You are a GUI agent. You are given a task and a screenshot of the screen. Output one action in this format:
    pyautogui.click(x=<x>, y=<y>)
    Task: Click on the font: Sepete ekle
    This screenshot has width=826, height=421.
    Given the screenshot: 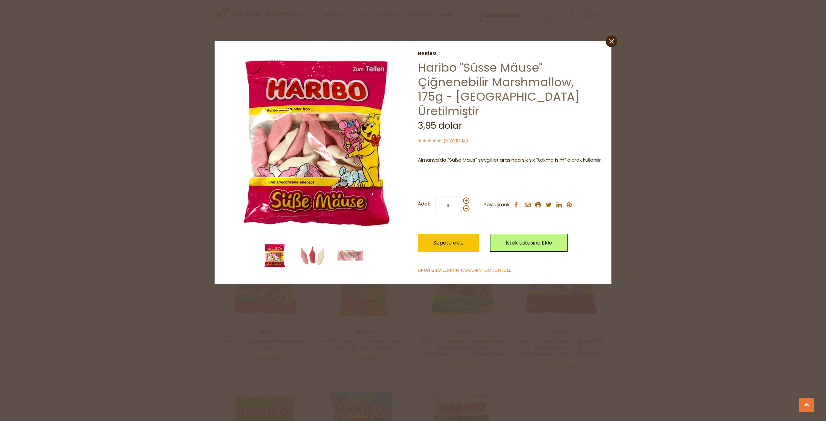 What is the action you would take?
    pyautogui.click(x=448, y=243)
    